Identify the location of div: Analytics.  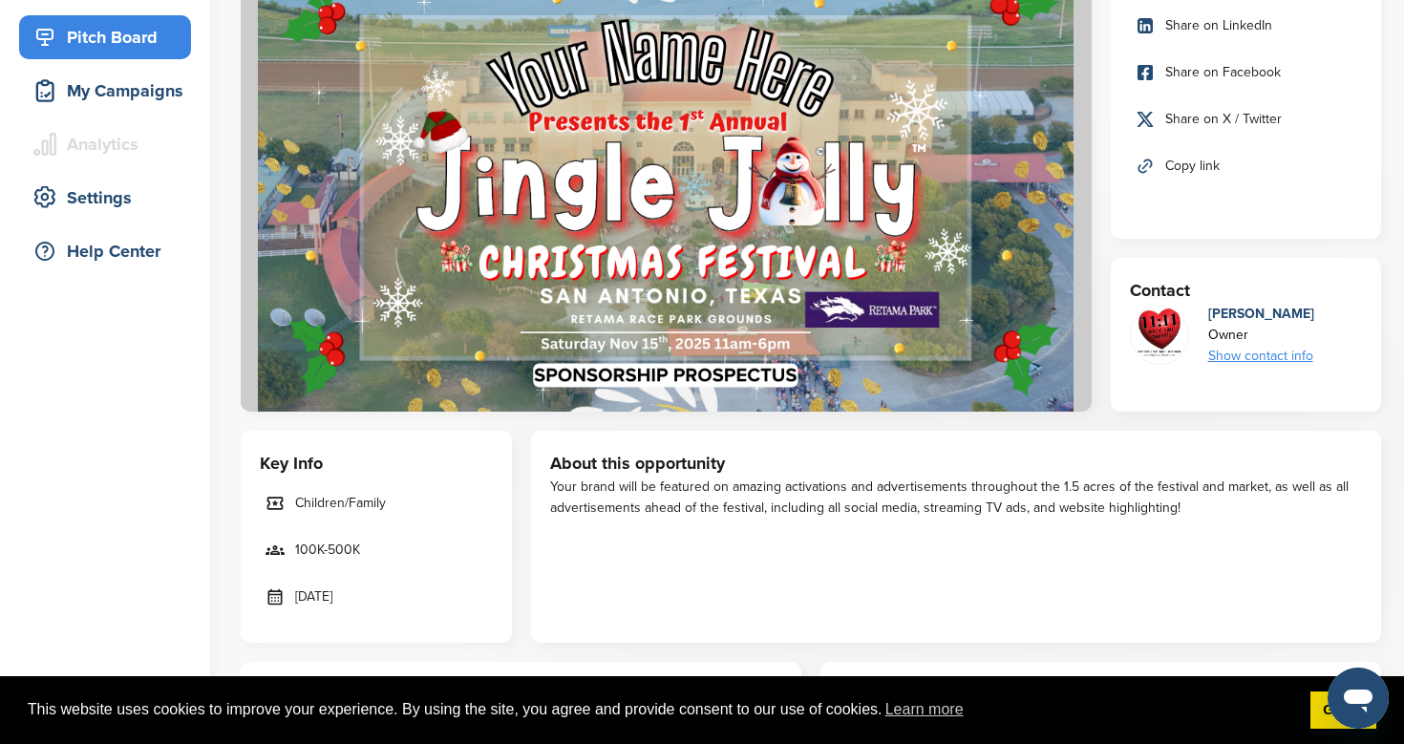
(110, 144).